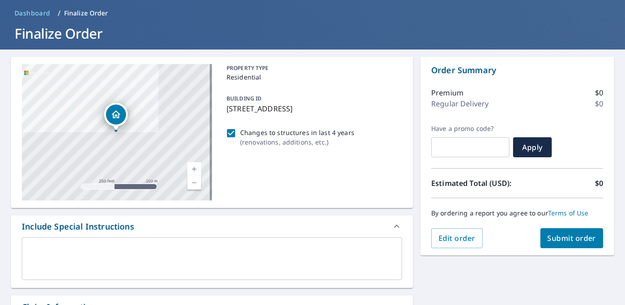 The width and height of the screenshot is (625, 305). I want to click on p: Regular Delivery, so click(460, 104).